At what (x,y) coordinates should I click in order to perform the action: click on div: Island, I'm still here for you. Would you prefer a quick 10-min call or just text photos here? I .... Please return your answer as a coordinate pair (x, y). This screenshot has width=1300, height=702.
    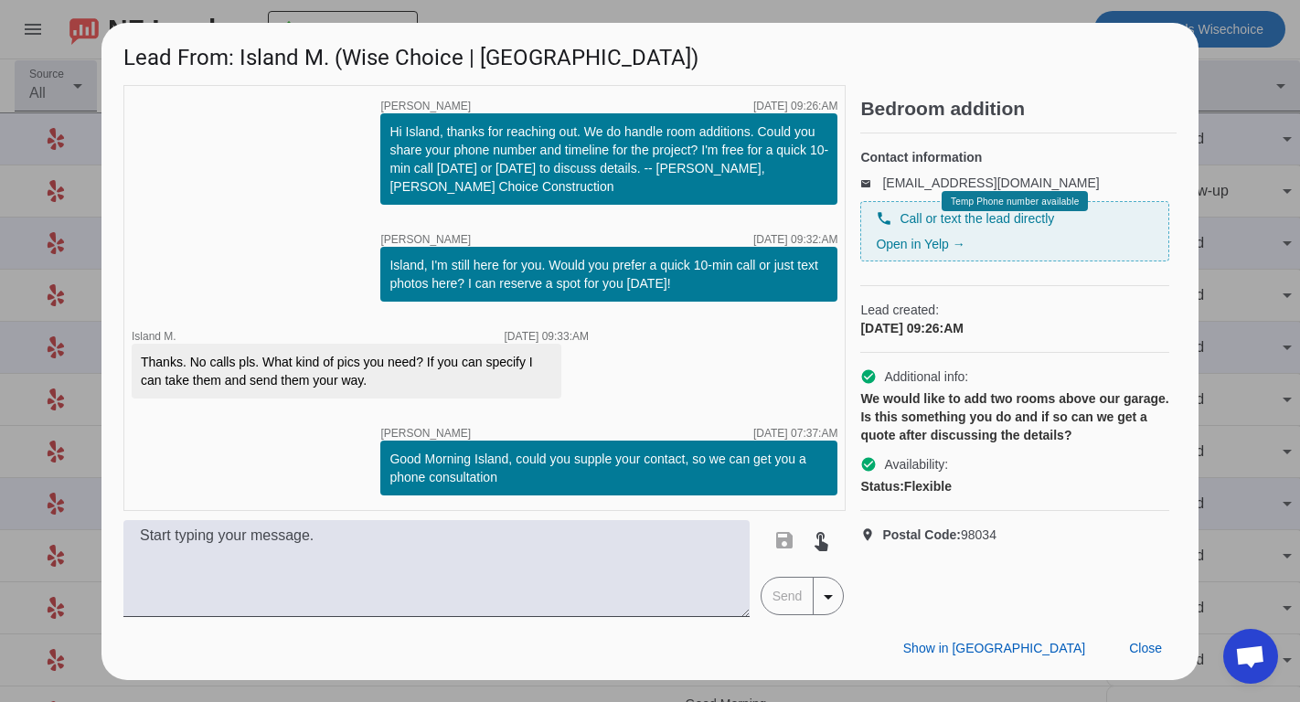
    Looking at the image, I should click on (609, 274).